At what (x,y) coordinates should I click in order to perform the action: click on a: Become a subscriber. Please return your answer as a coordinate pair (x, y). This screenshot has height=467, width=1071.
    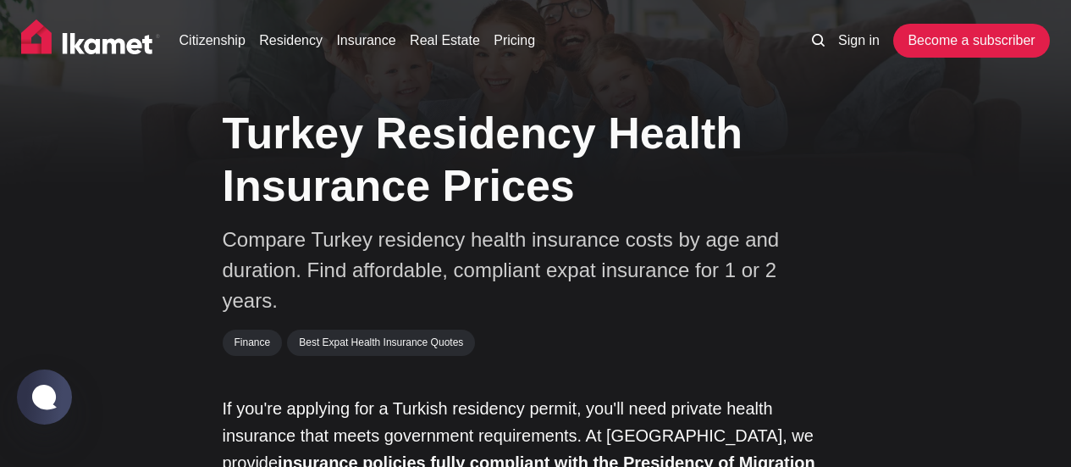
    Looking at the image, I should click on (971, 41).